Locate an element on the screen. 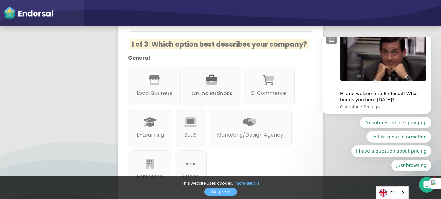  p: Message from Operator, sent 2m ago is located at coordinates (71, 70).